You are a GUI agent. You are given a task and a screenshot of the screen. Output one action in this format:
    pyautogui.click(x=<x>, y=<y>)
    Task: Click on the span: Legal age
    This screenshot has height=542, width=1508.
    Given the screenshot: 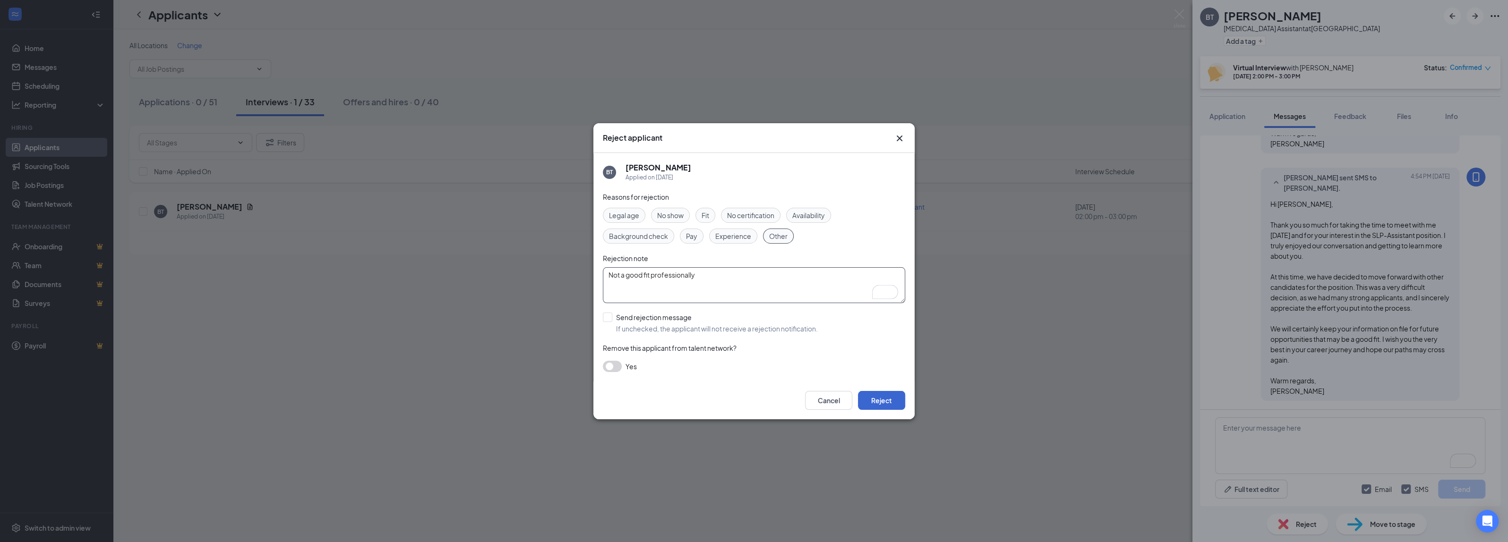 What is the action you would take?
    pyautogui.click(x=624, y=215)
    